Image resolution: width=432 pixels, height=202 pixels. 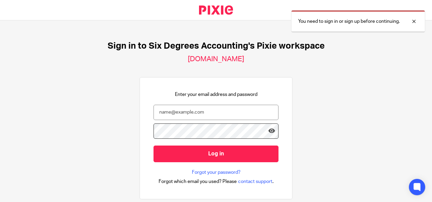 I want to click on span: contact support, so click(x=255, y=181).